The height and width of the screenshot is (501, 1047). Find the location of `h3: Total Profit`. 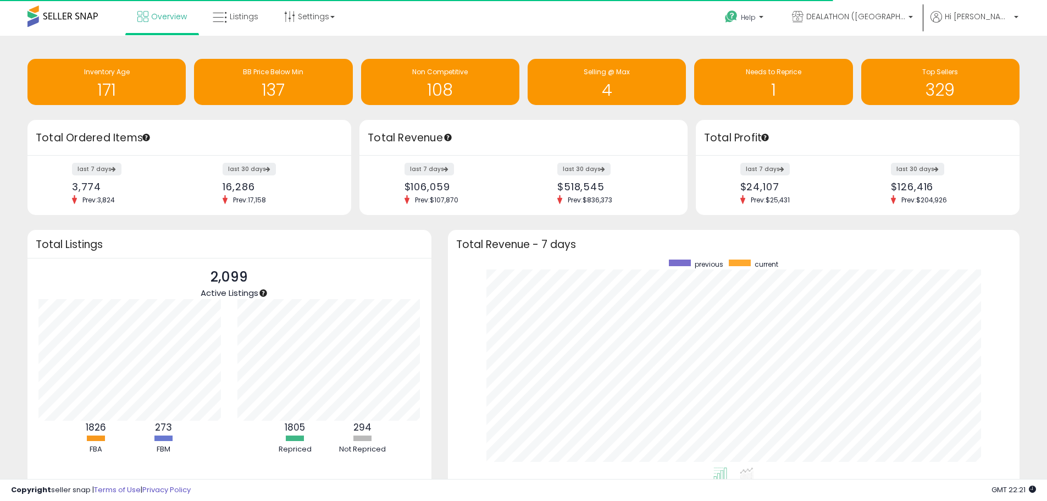

h3: Total Profit is located at coordinates (857, 138).